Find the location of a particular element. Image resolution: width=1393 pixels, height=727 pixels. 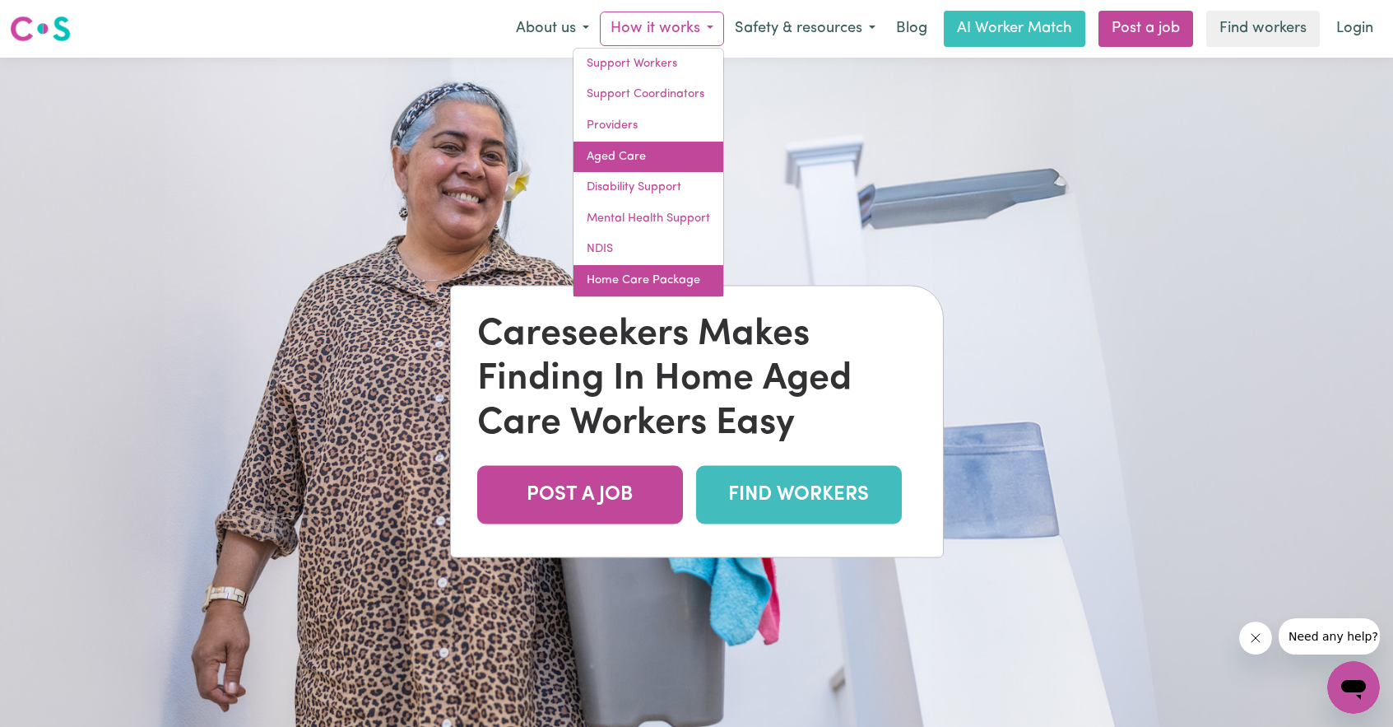

a: POST A JOB is located at coordinates (580, 494).